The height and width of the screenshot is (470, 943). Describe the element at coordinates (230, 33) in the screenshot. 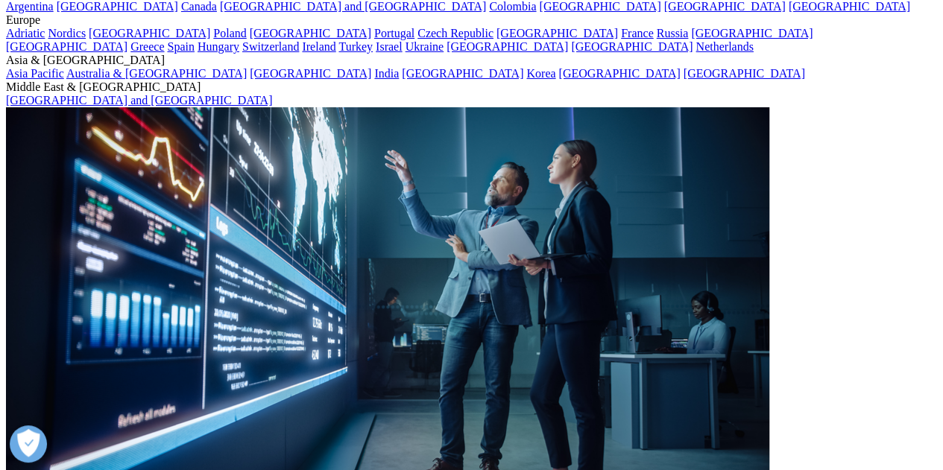

I see `a: Poland` at that location.